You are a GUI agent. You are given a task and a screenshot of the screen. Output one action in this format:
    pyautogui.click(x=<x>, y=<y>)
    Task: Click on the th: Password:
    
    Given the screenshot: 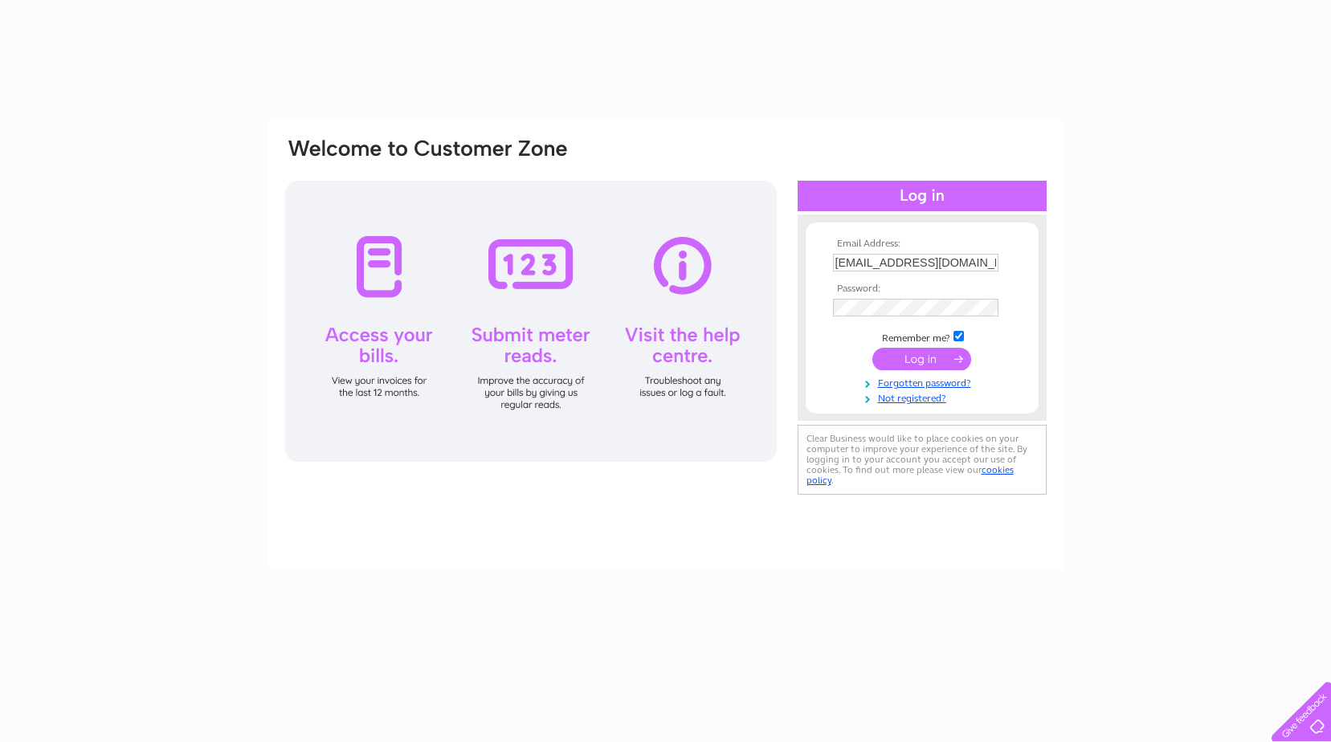 What is the action you would take?
    pyautogui.click(x=922, y=289)
    